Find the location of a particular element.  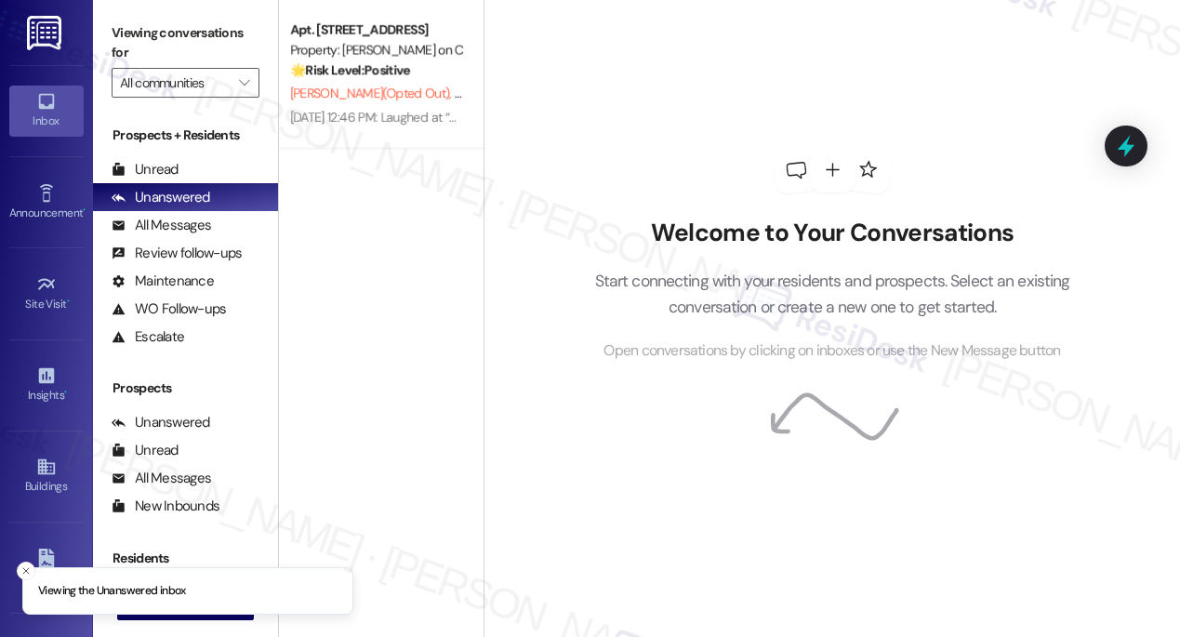

span: Open conversations by clicking on inboxes or use the New Message button is located at coordinates (831, 351).